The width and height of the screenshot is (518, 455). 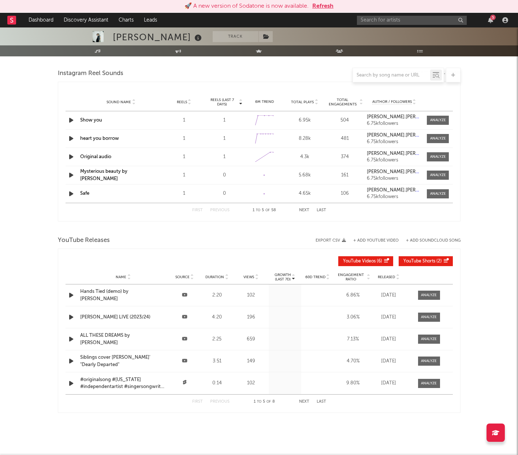 What do you see at coordinates (366, 261) in the screenshot?
I see `button: YouTube Videos(6)` at bounding box center [366, 261].